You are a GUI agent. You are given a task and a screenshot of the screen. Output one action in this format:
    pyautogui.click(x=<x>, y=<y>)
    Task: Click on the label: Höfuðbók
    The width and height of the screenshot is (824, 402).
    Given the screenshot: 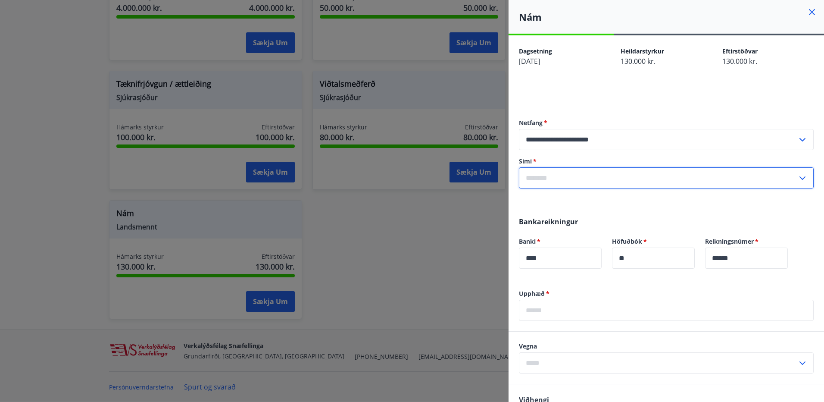 What is the action you would take?
    pyautogui.click(x=653, y=241)
    